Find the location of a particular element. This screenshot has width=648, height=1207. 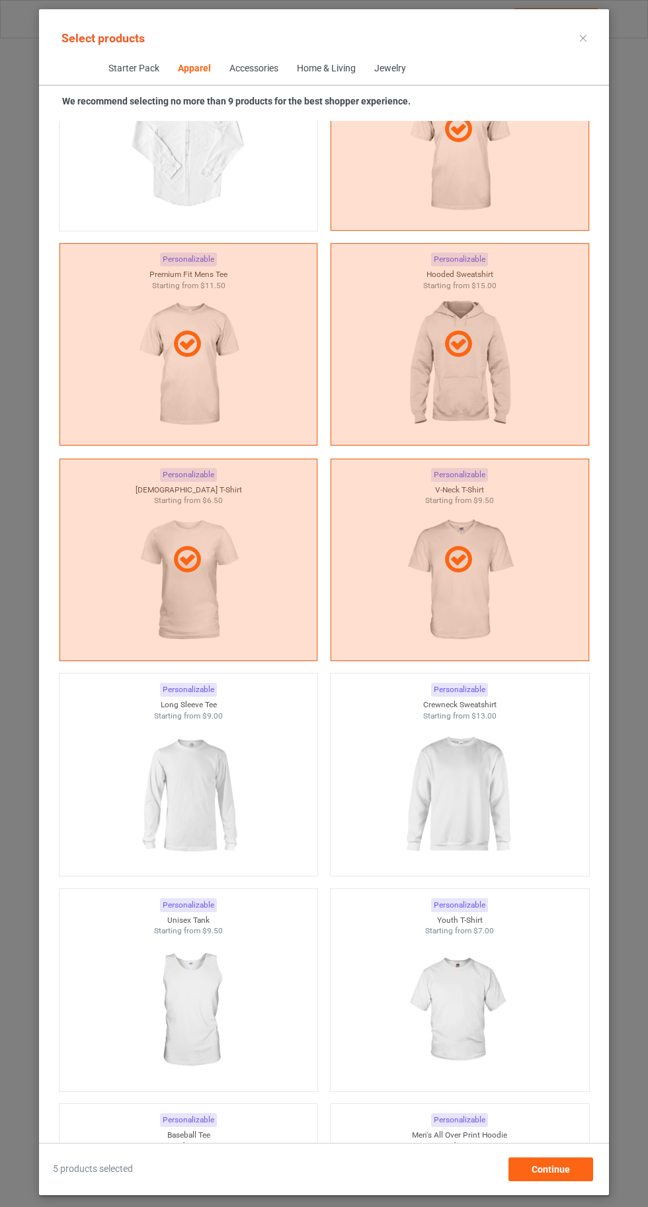

div: Accessories is located at coordinates (253, 69).